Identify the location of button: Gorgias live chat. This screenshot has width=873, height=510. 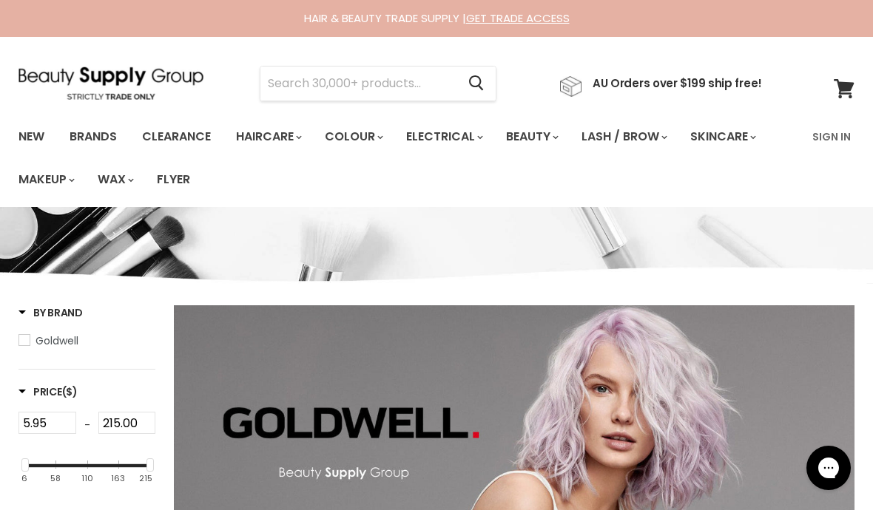
(30, 27).